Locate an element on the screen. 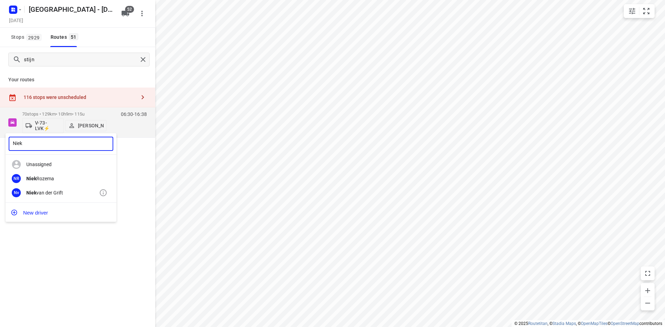  button: New driver is located at coordinates (61, 213).